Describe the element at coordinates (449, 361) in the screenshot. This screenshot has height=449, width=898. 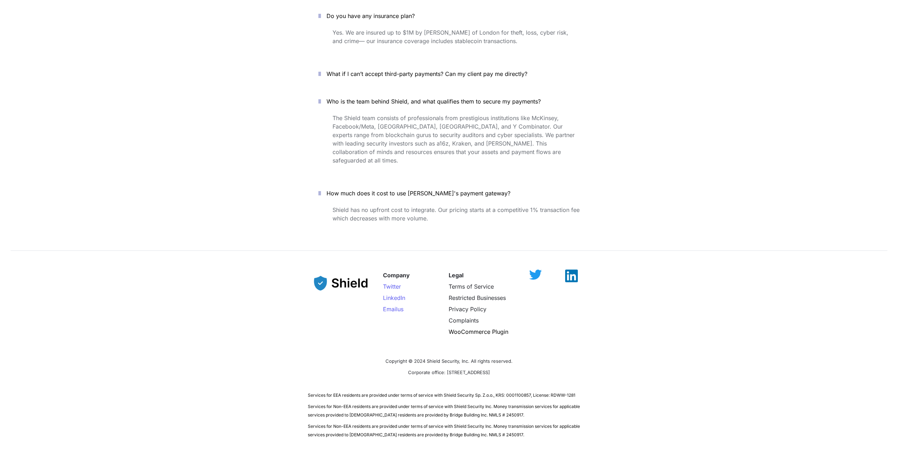
I see `span: Copyright © 2024 Shield Security, Inc. All rights reserved.` at that location.